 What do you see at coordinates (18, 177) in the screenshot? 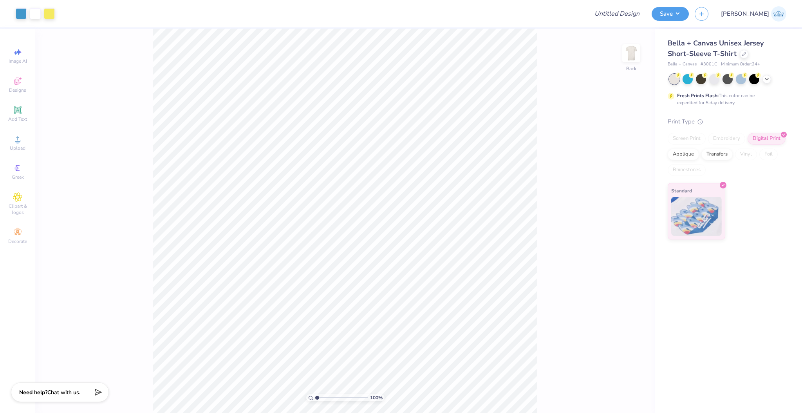
I see `span: Greek` at bounding box center [18, 177].